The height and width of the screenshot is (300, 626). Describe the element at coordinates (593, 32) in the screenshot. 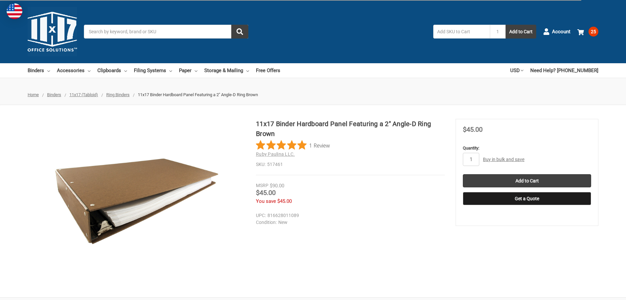

I see `span: 25` at that location.